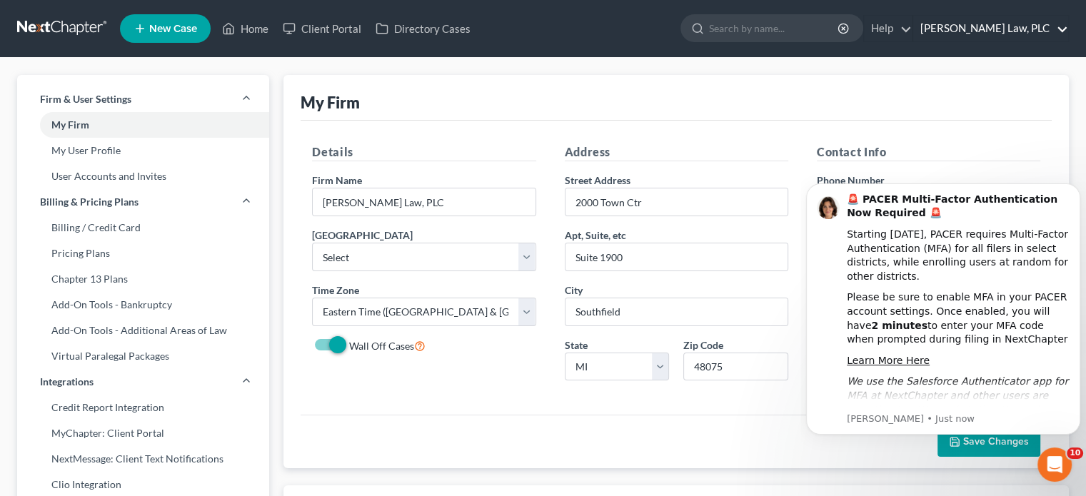 The height and width of the screenshot is (496, 1086). I want to click on input: Enter name..., so click(423, 202).